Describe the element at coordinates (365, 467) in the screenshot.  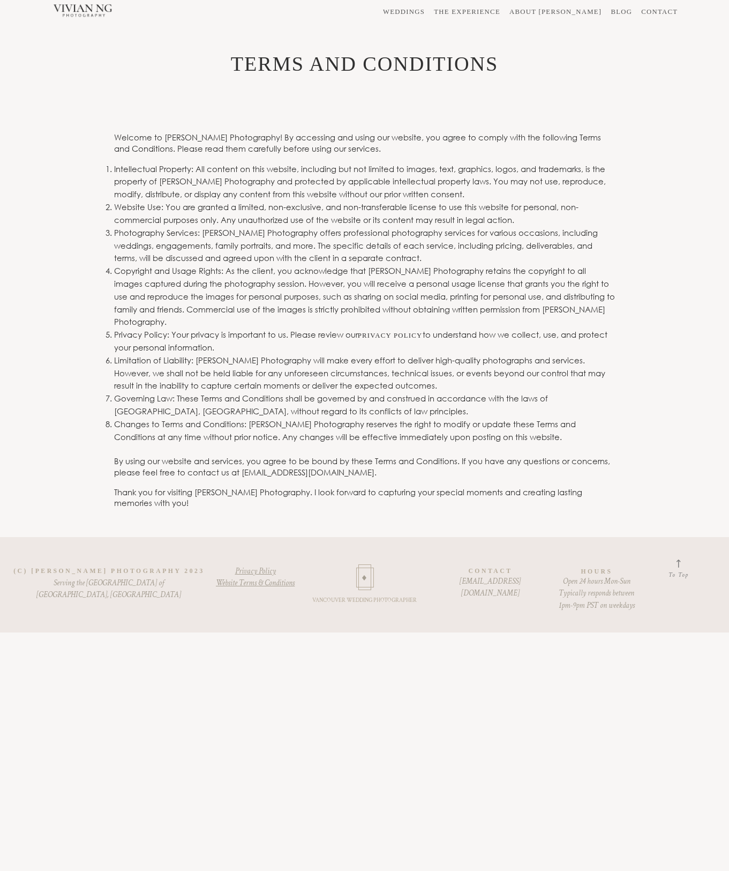
I see `p: By using our website and services, you agree to be bound by these Terms and Conditions. If you ha...` at that location.